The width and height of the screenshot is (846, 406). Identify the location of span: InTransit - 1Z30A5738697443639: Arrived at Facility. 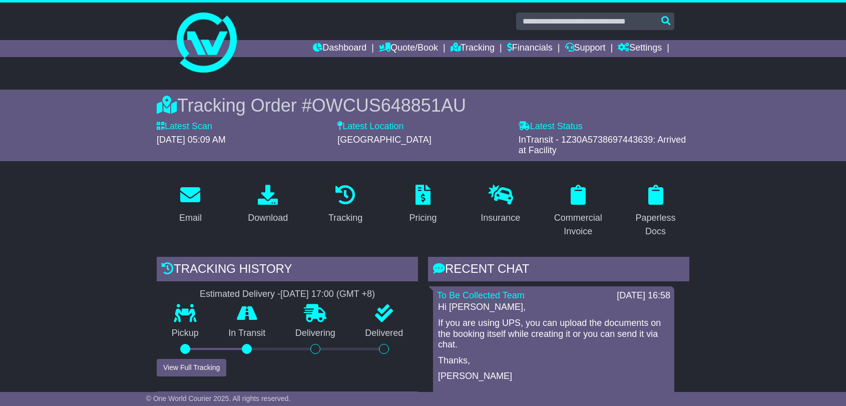
(603, 145).